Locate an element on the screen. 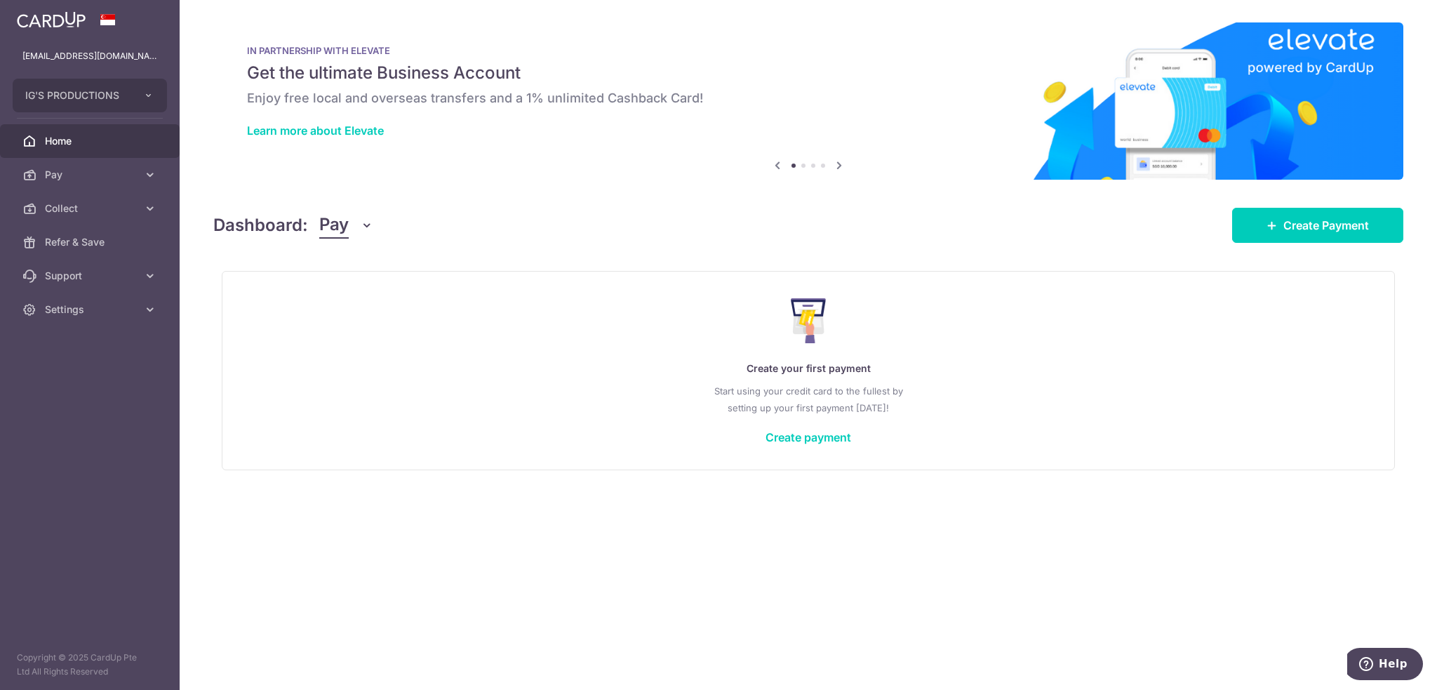 This screenshot has width=1437, height=690. span: Refer & Save is located at coordinates (91, 242).